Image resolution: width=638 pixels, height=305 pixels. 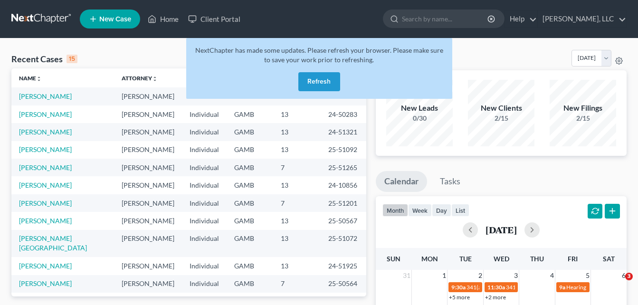 I want to click on button: day, so click(x=441, y=210).